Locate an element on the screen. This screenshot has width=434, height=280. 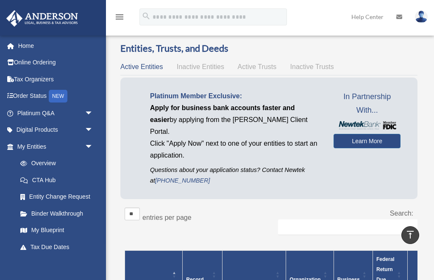
a: Platinum Q&Aarrow_drop_down is located at coordinates (56, 113).